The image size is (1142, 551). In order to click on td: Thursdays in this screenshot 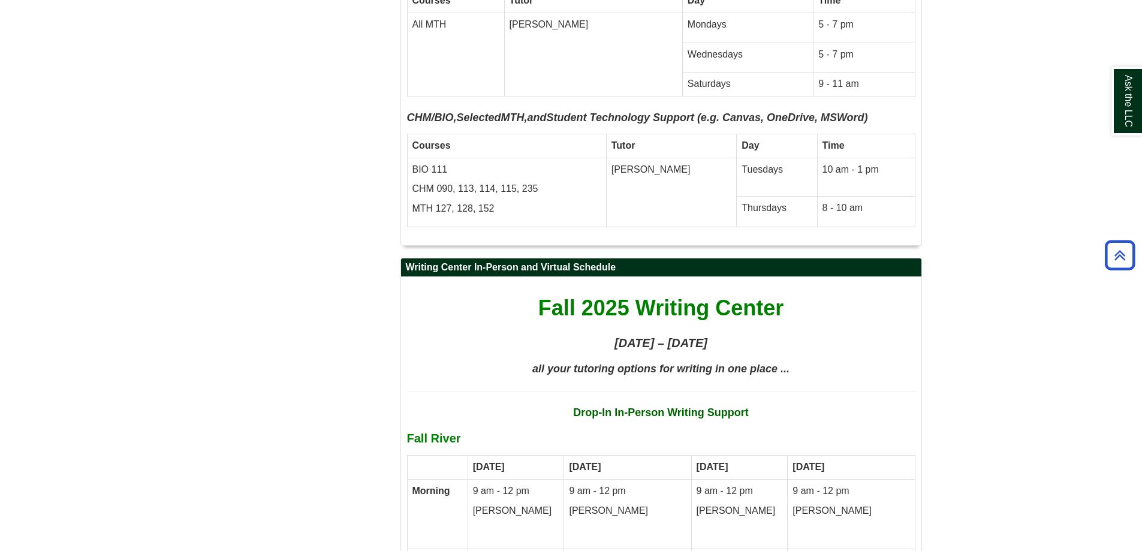, I will do `click(777, 211)`.